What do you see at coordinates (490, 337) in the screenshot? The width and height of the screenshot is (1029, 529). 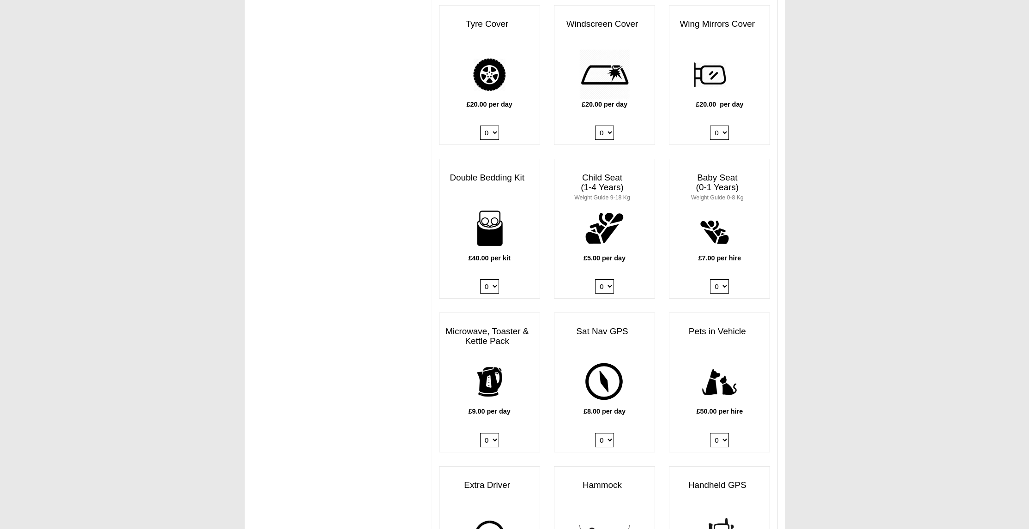 I see `h3: Microwave, Toaster & Kettle Pack` at bounding box center [490, 337].